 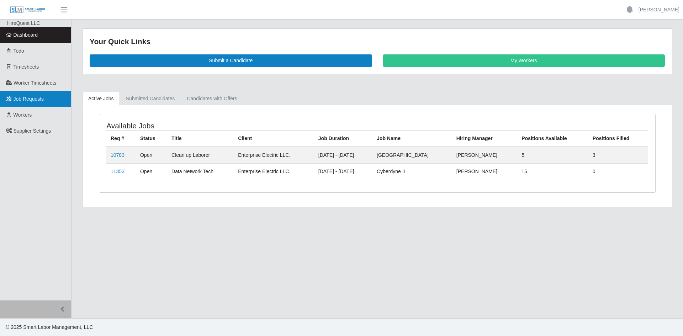 What do you see at coordinates (23, 115) in the screenshot?
I see `span: Workers` at bounding box center [23, 115].